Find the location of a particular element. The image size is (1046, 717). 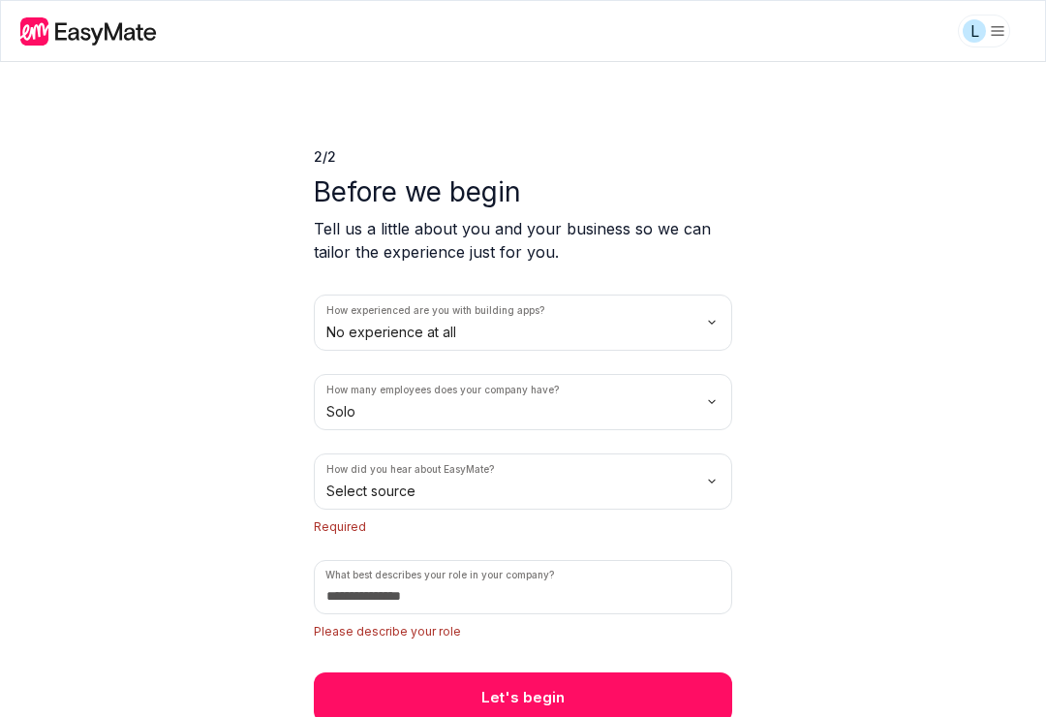

p: Required is located at coordinates (523, 527).